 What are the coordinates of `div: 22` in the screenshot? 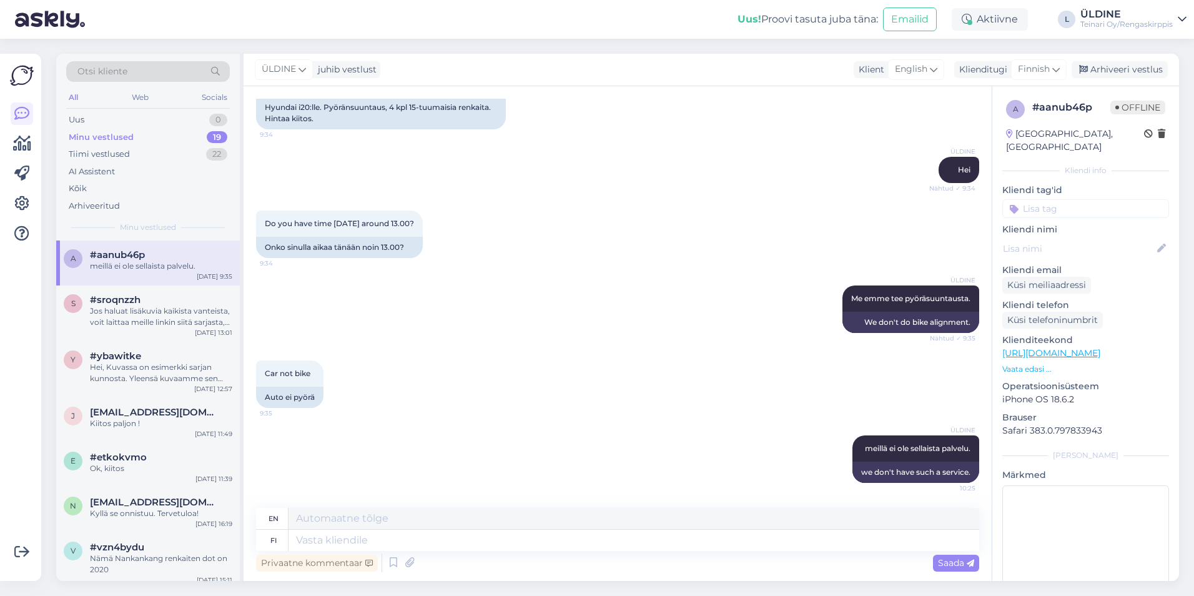 It's located at (217, 154).